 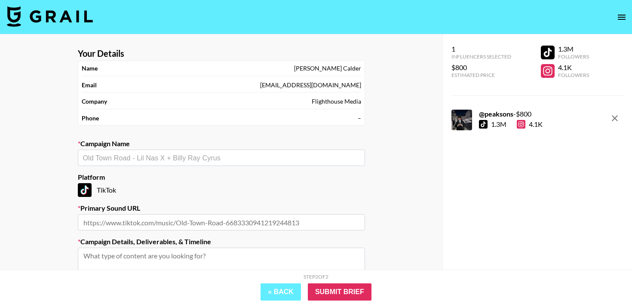 What do you see at coordinates (511, 114) in the screenshot?
I see `div: - $ 800` at bounding box center [511, 114].